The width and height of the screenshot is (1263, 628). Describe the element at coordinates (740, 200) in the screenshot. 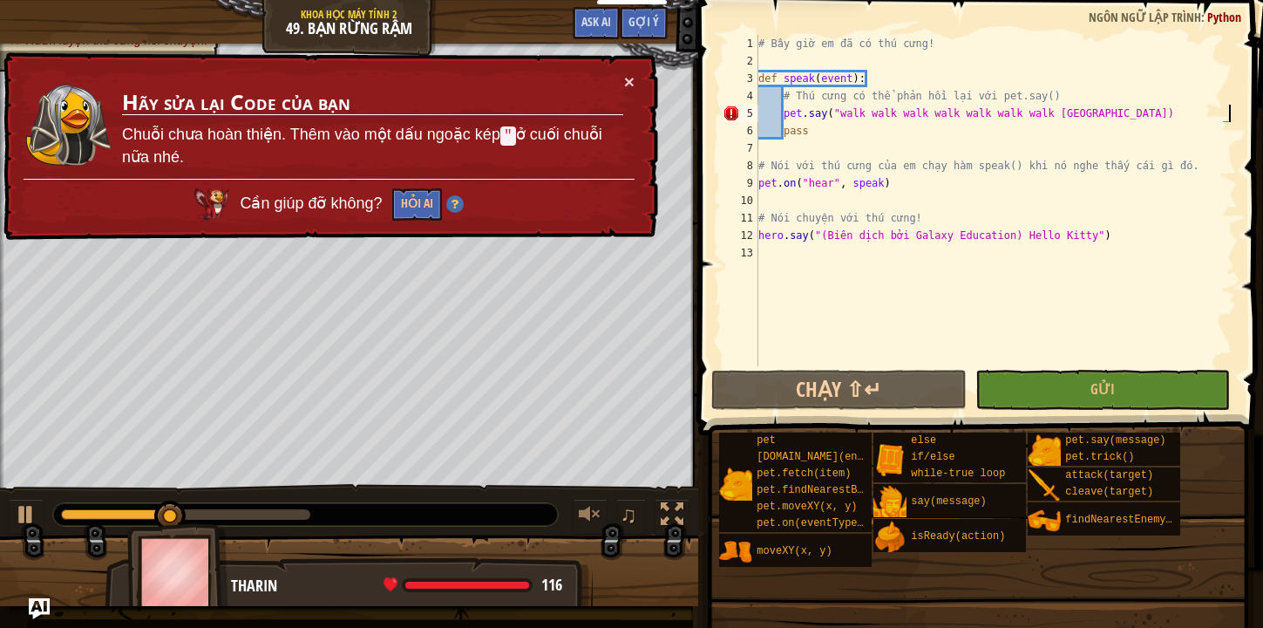

I see `div: 10` at that location.